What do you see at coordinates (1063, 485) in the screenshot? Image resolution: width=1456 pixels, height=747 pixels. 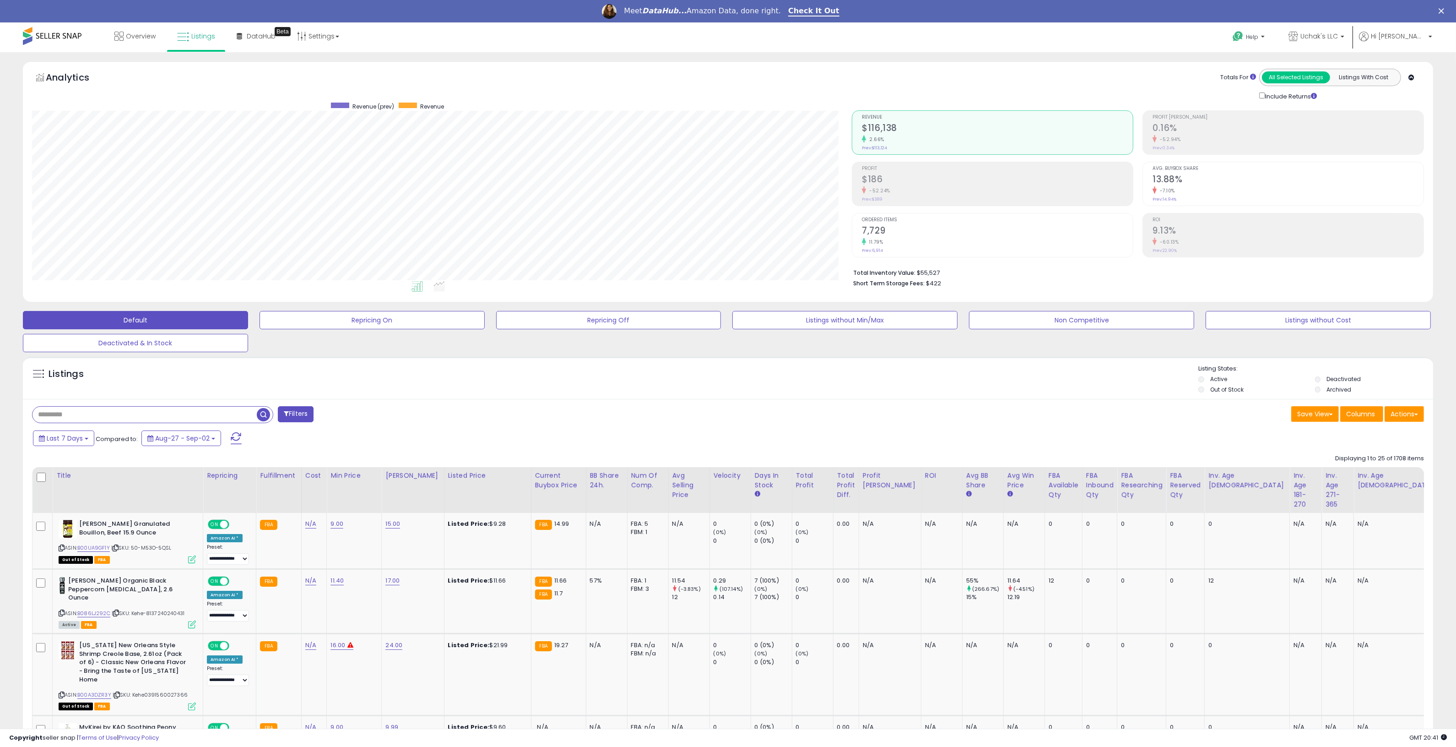 I see `div: FBA Available Qty` at bounding box center [1063, 485].